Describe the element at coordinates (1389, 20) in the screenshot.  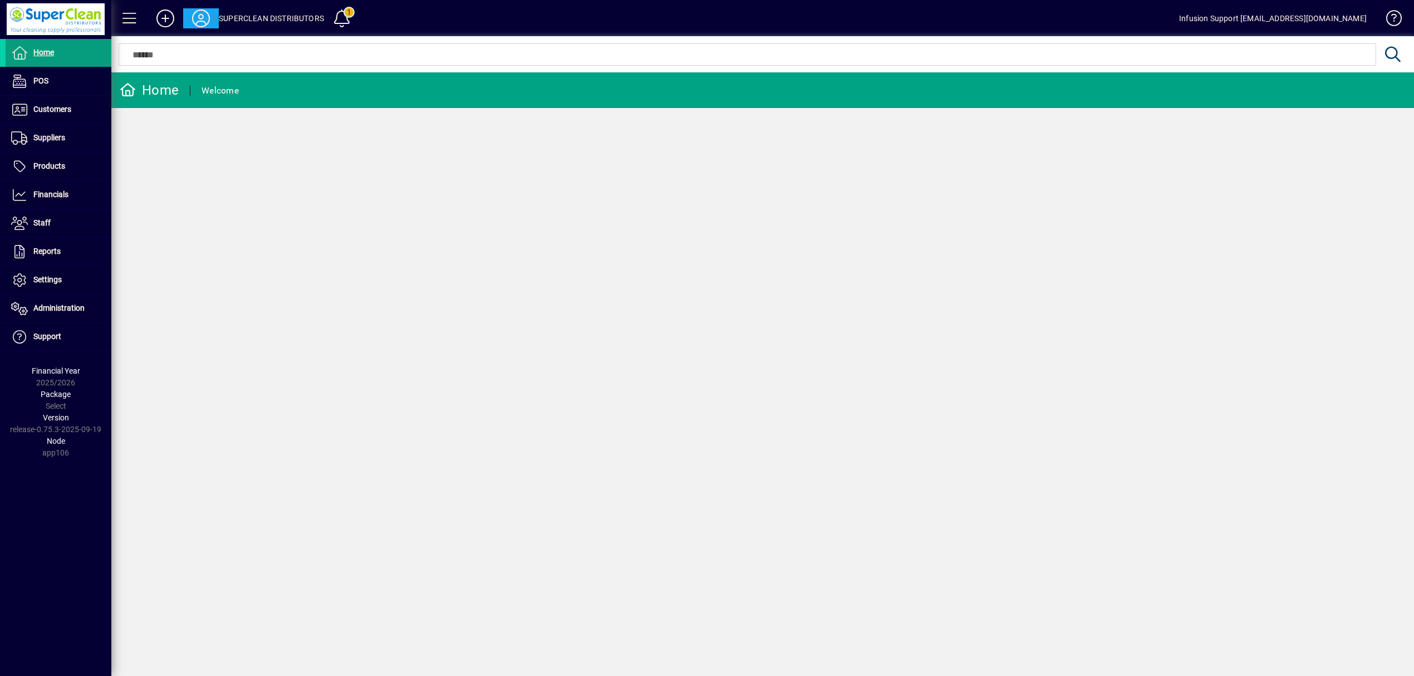
I see `a: Knowledge Base` at that location.